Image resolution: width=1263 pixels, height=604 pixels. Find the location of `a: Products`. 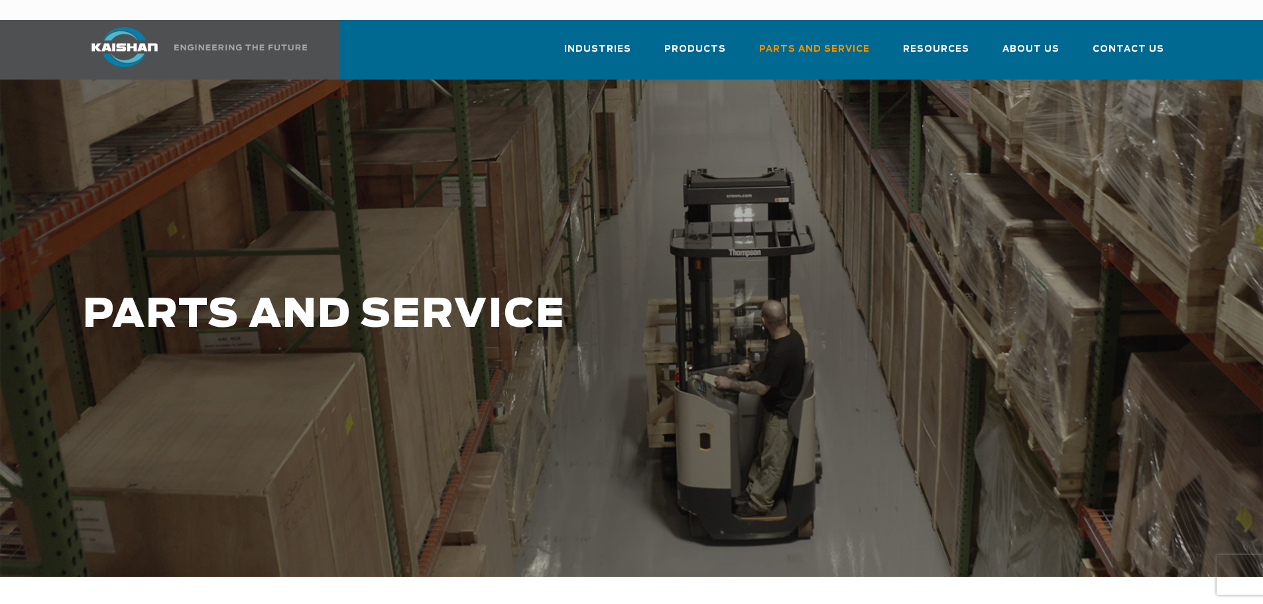

a: Products is located at coordinates (695, 54).